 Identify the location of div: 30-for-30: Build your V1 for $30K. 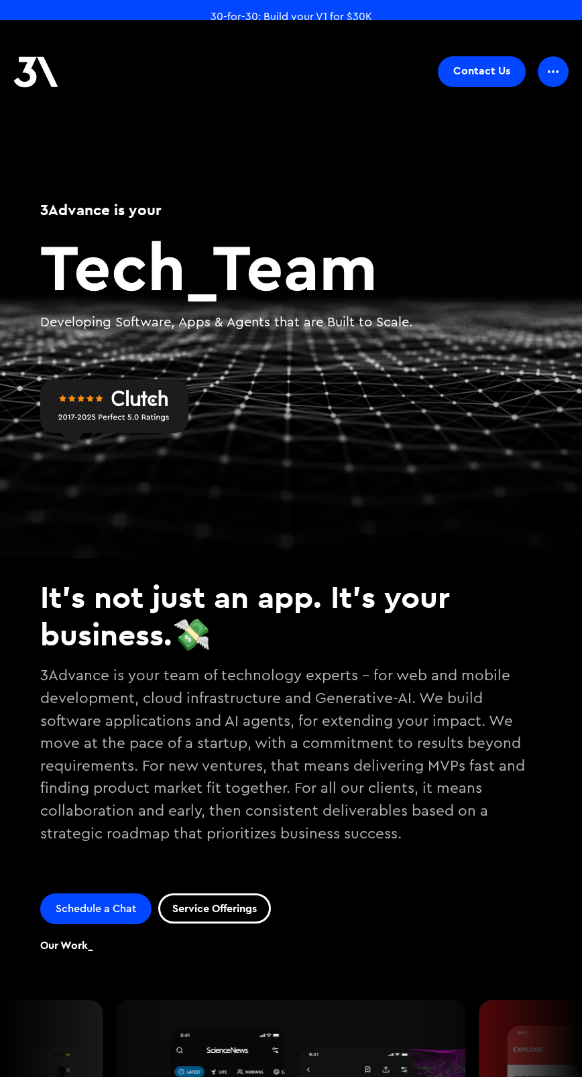
(291, 17).